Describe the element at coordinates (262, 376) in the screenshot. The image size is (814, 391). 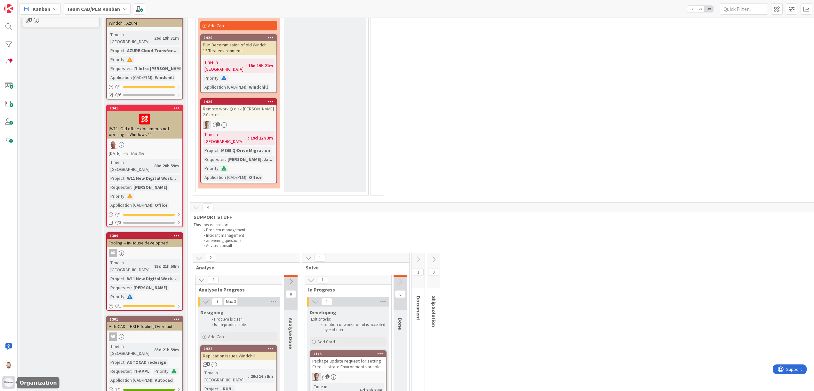
I see `div: 20d 16h 5m` at that location.